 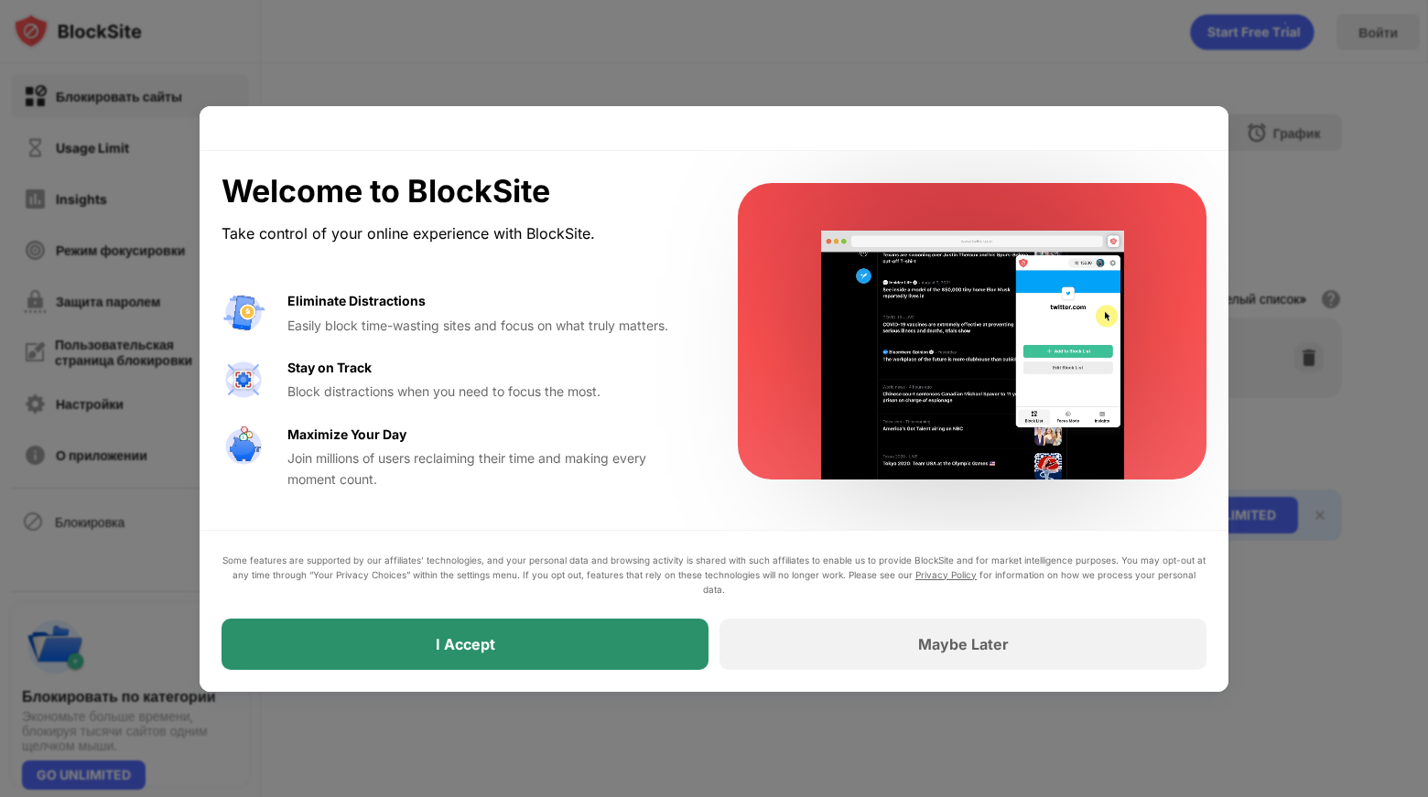 What do you see at coordinates (714, 575) in the screenshot?
I see `div: Some features are supported by our affiliates’ technologies, and your personal data and browsing ...` at bounding box center [714, 575].